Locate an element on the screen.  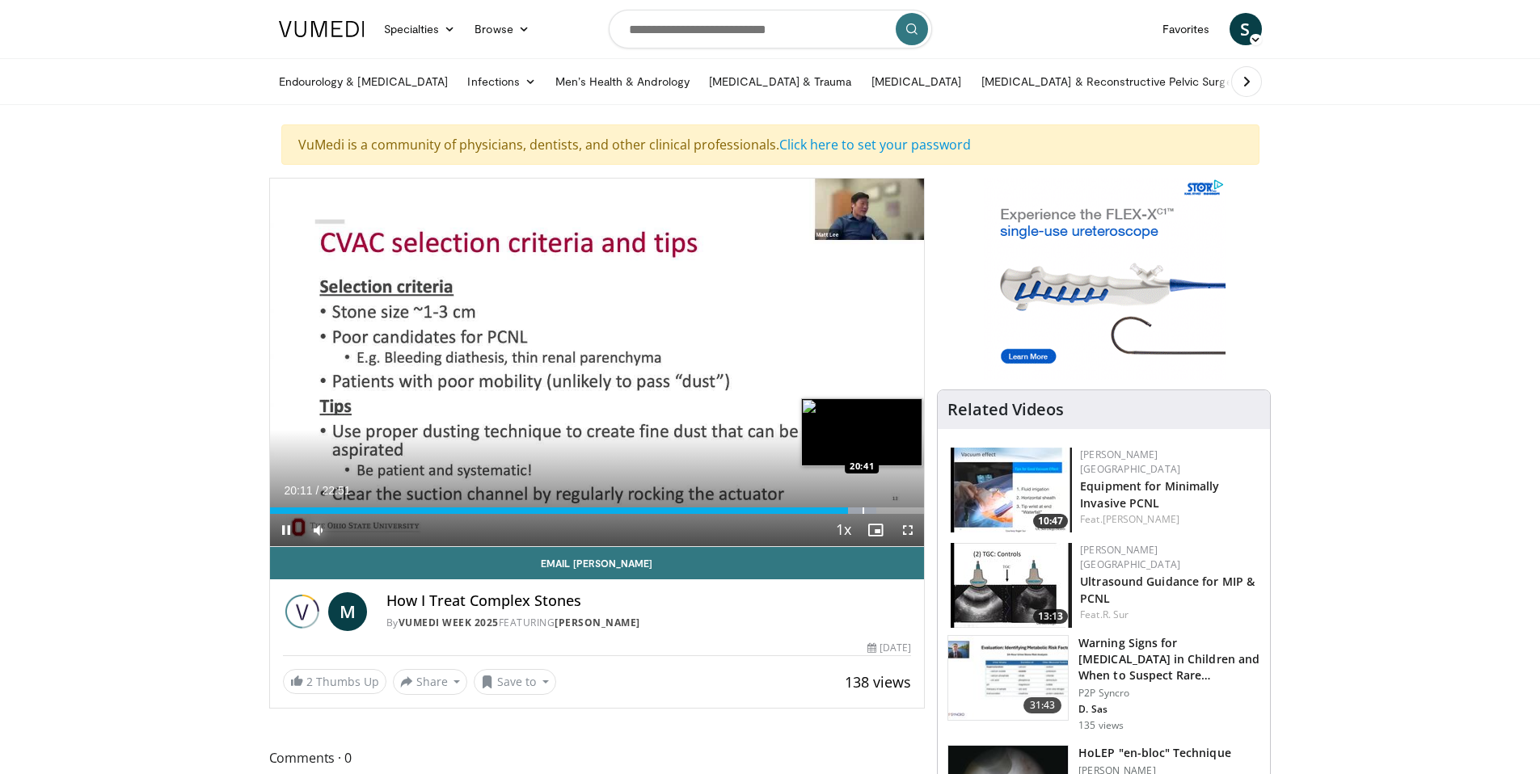
button: Playback Rate is located at coordinates (843, 530).